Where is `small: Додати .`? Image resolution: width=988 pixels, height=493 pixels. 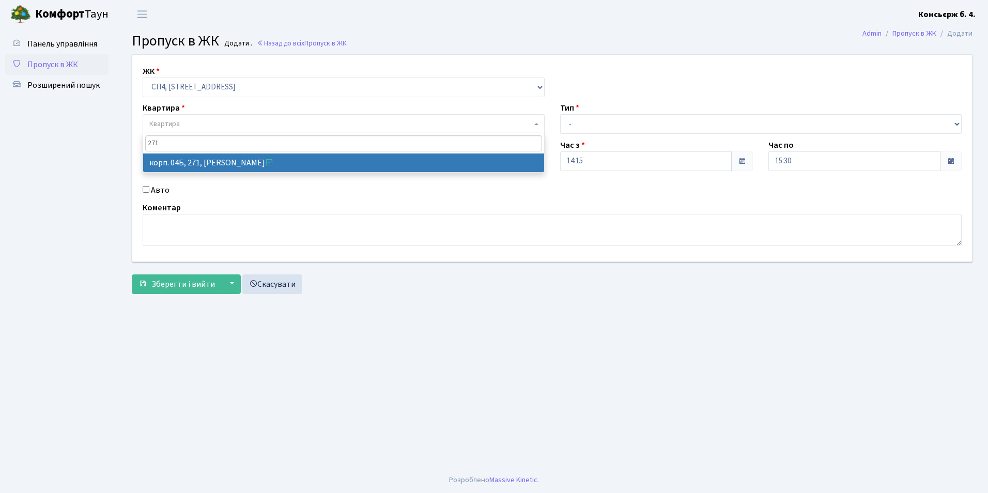
small: Додати . is located at coordinates (237, 43).